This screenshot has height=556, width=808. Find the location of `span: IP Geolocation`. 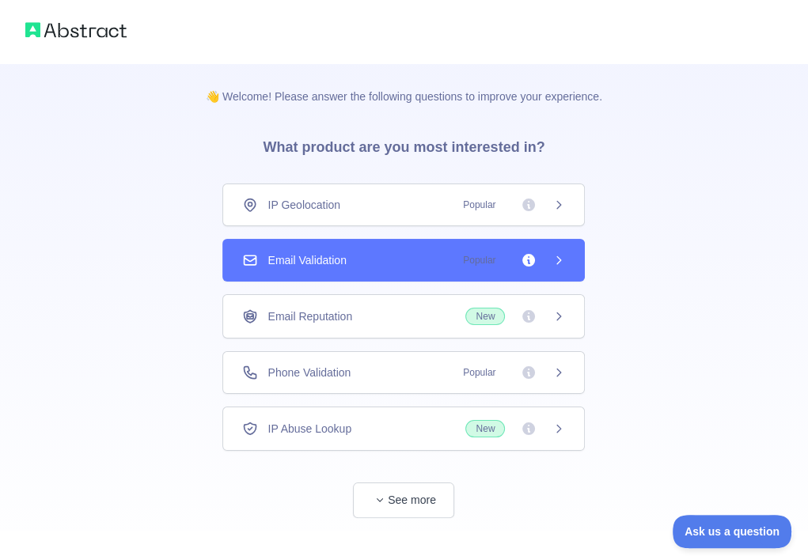

span: IP Geolocation is located at coordinates (304, 205).